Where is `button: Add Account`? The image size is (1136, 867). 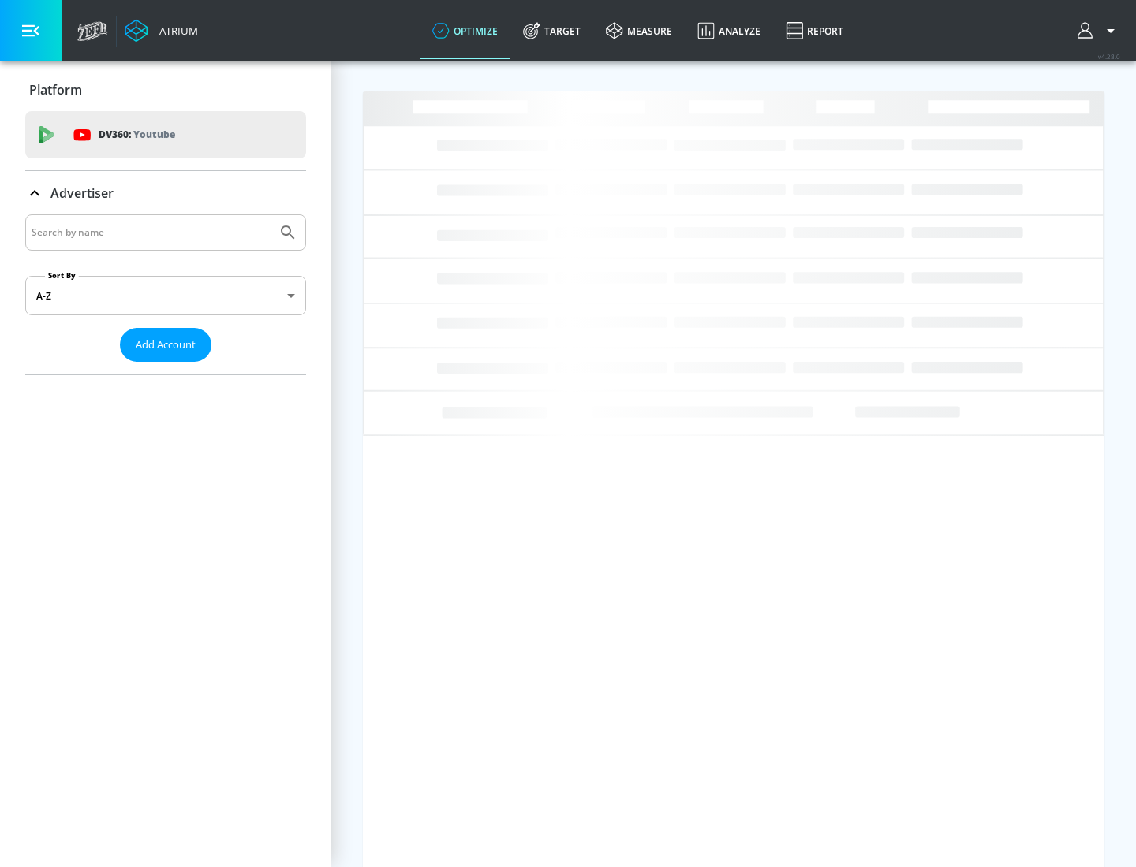 button: Add Account is located at coordinates (166, 345).